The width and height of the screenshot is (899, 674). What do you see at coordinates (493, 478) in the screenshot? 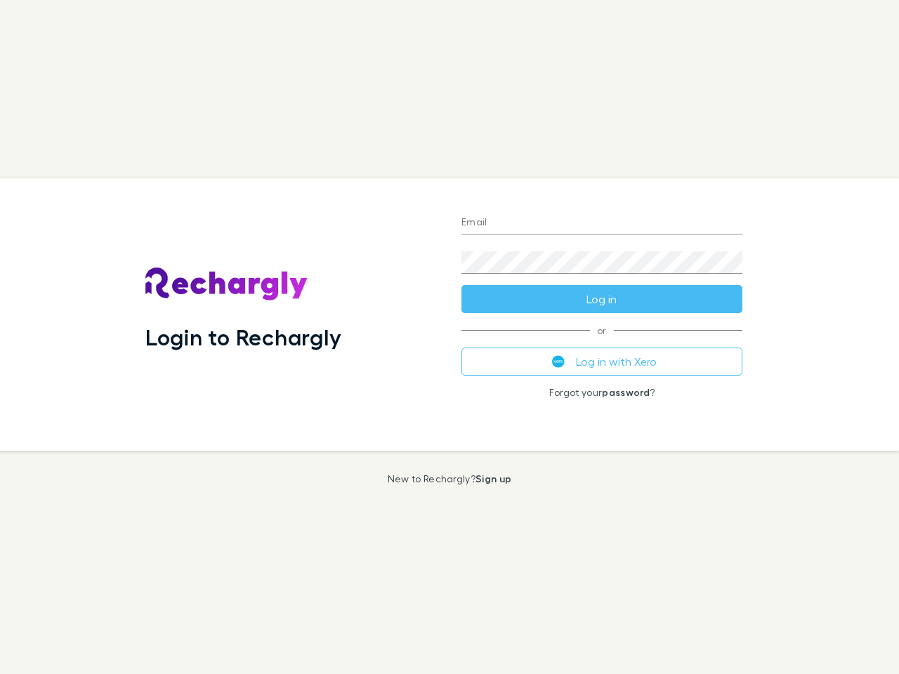
I see `a: Sign up` at bounding box center [493, 478].